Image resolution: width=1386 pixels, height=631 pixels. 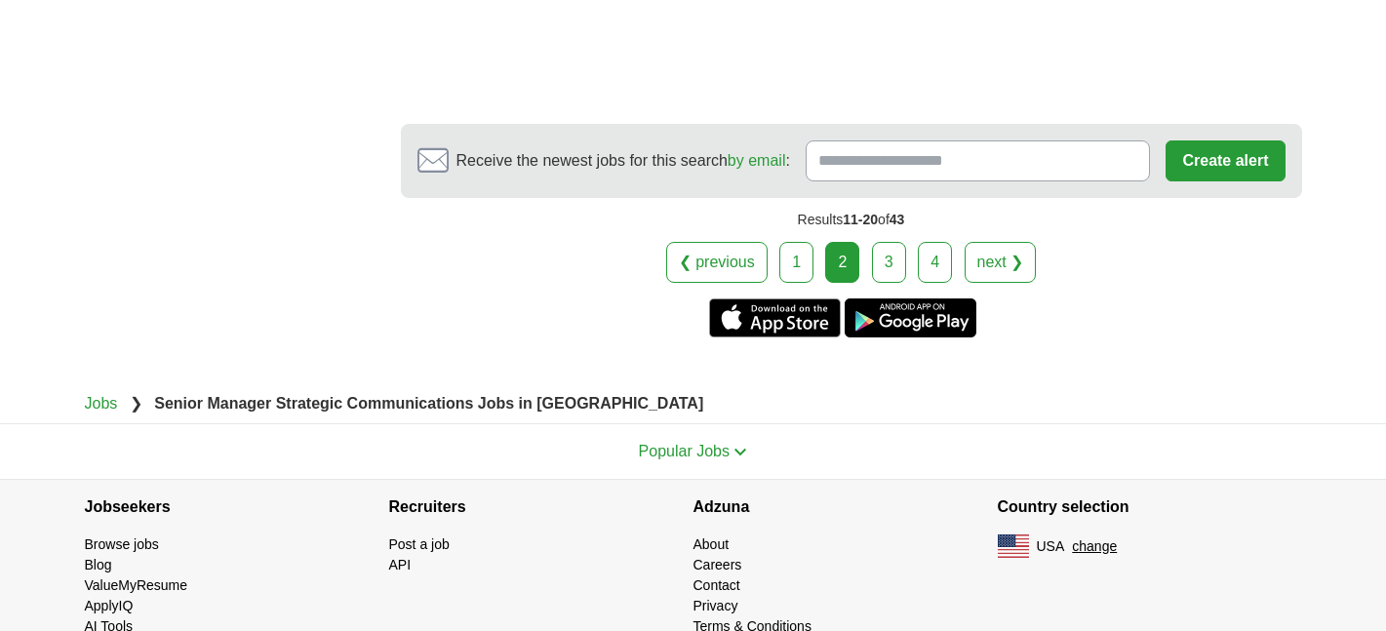 I want to click on a: Privacy, so click(x=716, y=606).